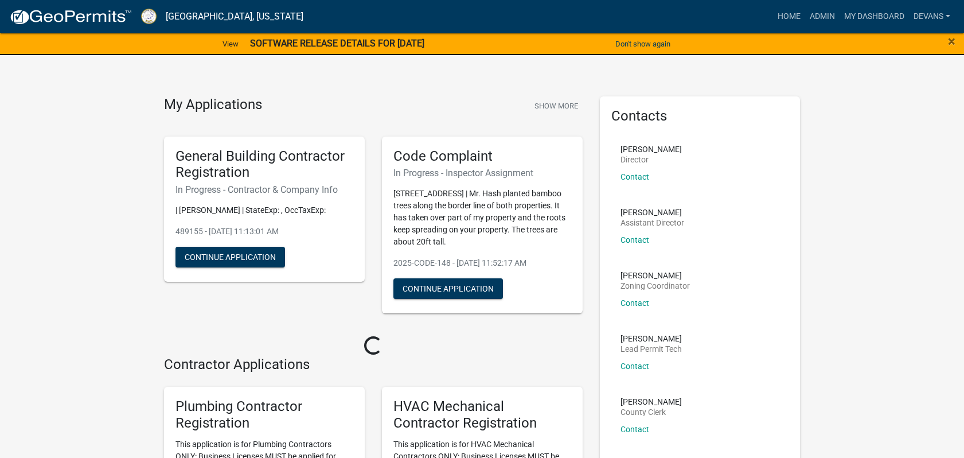 The width and height of the screenshot is (964, 458). I want to click on button: Don't show again, so click(643, 44).